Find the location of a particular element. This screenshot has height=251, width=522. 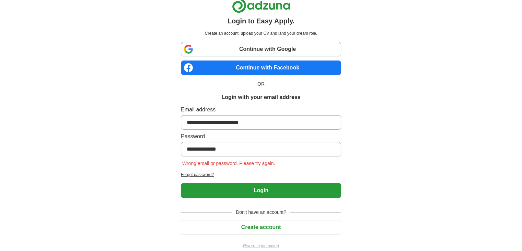

p: Return to job advert is located at coordinates (261, 246).